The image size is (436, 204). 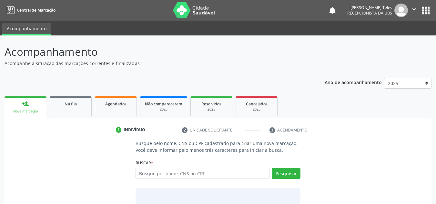 I want to click on button: Pesquisar, so click(x=286, y=174).